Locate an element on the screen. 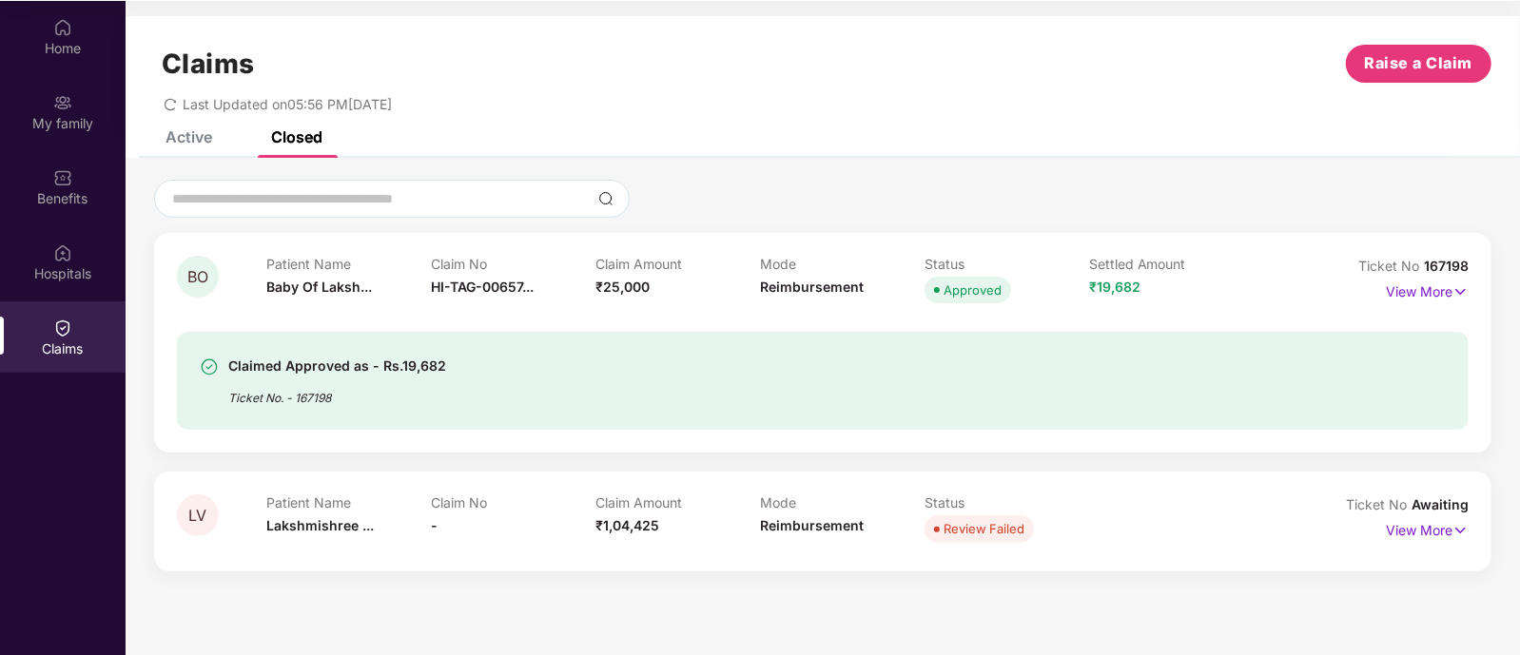  p: Settled Amount is located at coordinates (1171, 263).